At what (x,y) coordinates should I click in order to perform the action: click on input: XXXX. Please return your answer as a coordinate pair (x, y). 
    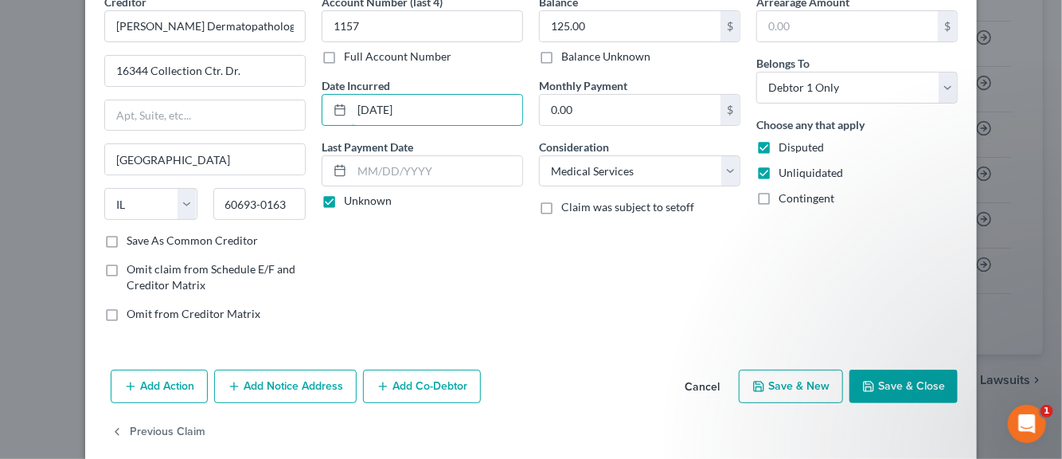
    Looking at the image, I should click on (422, 26).